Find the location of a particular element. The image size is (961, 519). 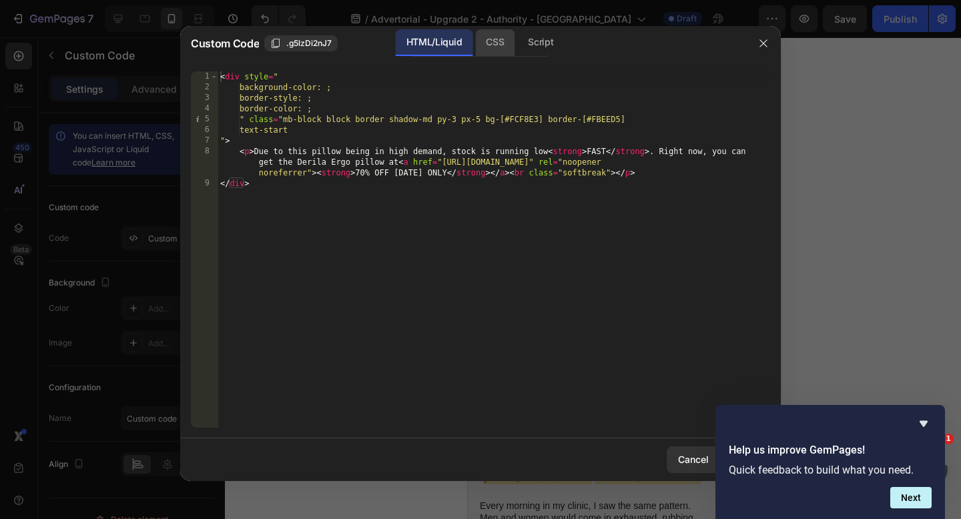

button: Cancel is located at coordinates (693, 460).